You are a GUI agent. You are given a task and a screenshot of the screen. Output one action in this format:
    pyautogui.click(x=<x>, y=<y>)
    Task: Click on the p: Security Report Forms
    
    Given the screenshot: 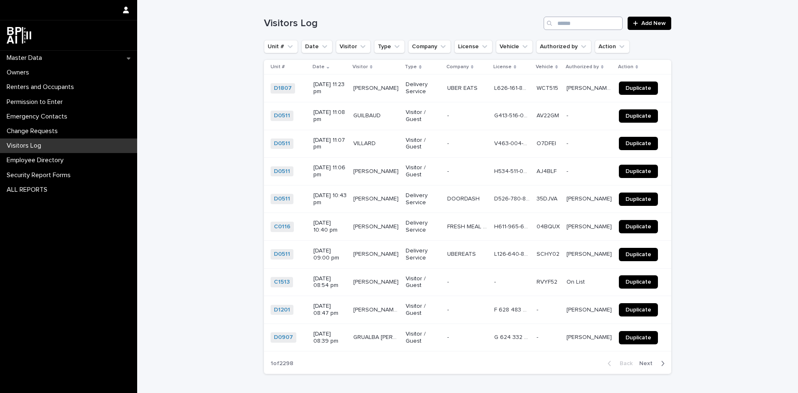 What is the action you would take?
    pyautogui.click(x=40, y=175)
    